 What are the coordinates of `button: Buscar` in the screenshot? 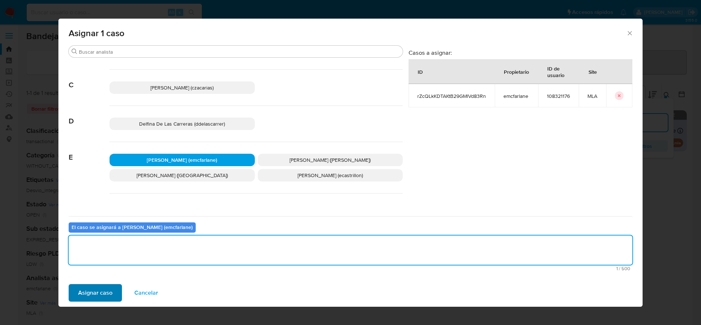 It's located at (74, 51).